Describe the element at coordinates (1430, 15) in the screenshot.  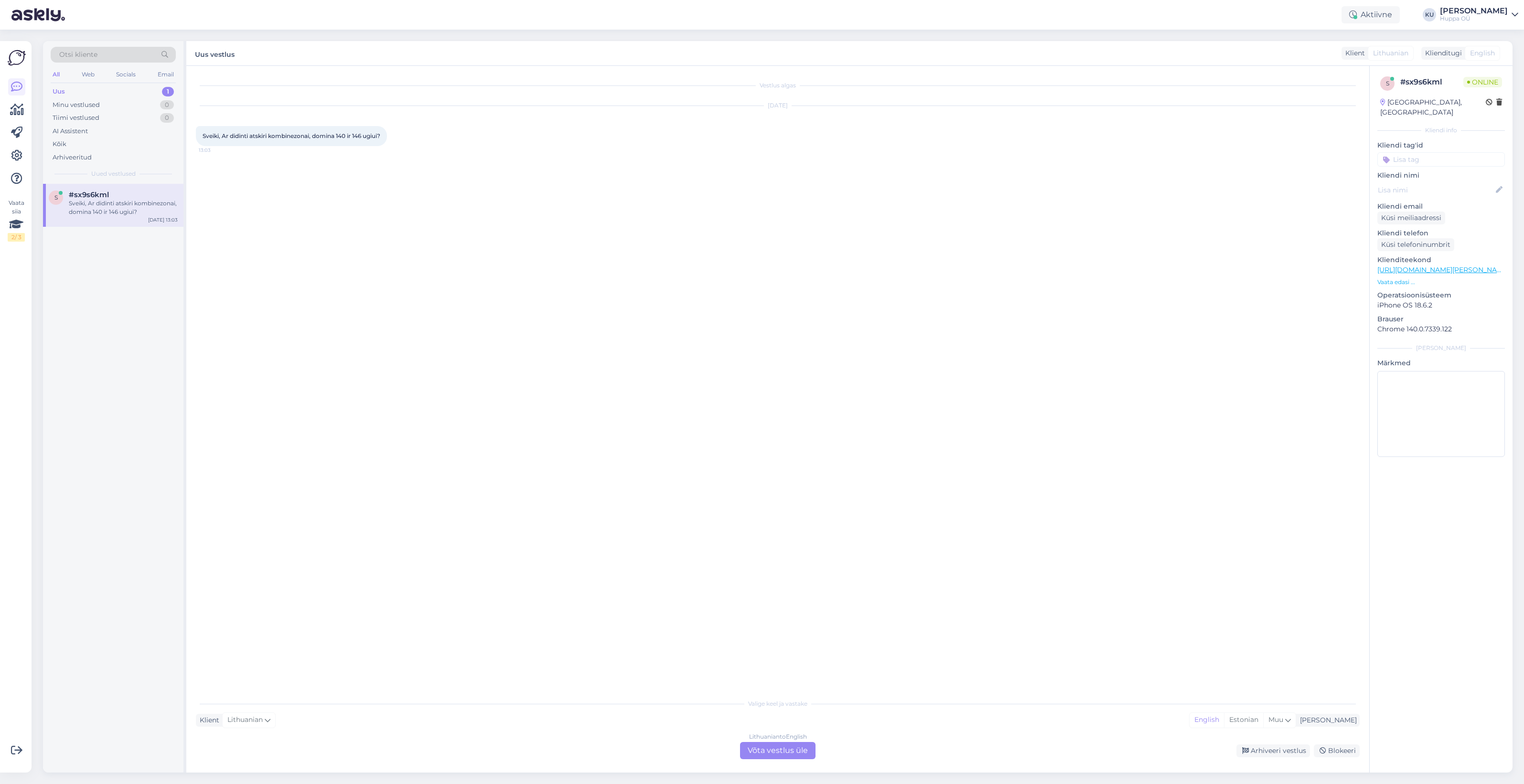
I see `div: KU` at that location.